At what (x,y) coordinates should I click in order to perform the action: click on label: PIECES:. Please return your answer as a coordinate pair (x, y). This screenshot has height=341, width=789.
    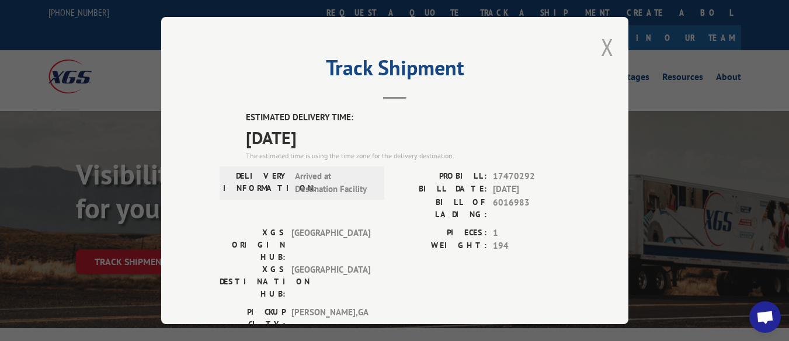
    Looking at the image, I should click on (441, 233).